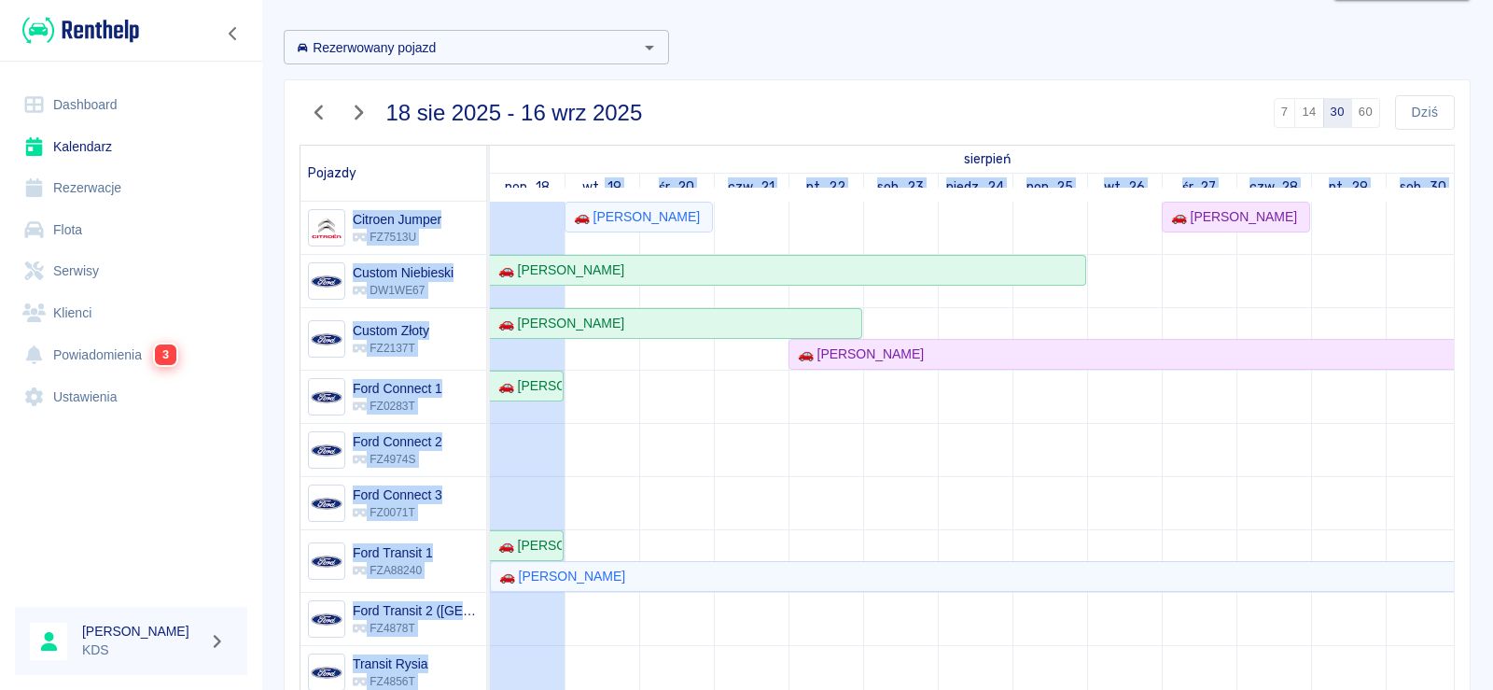 This screenshot has height=690, width=1493. What do you see at coordinates (393, 570) in the screenshot?
I see `p: FZA88240` at bounding box center [393, 570].